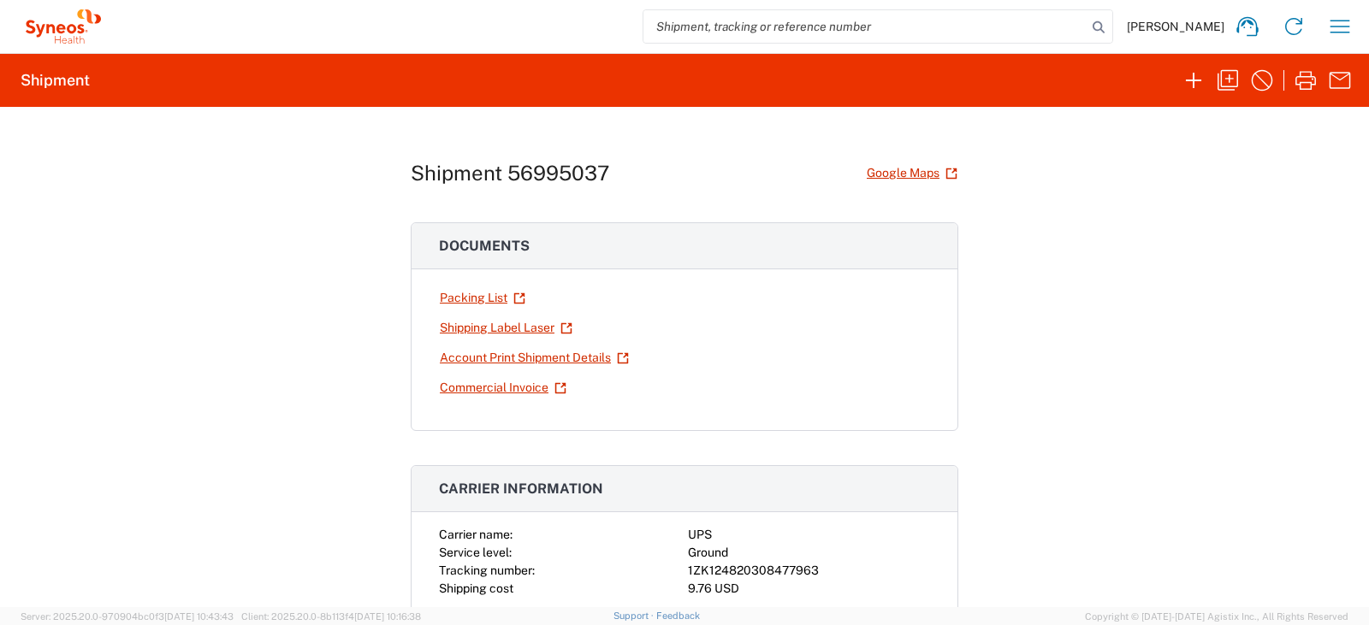  What do you see at coordinates (483, 298) in the screenshot?
I see `a: Packing List` at bounding box center [483, 298].